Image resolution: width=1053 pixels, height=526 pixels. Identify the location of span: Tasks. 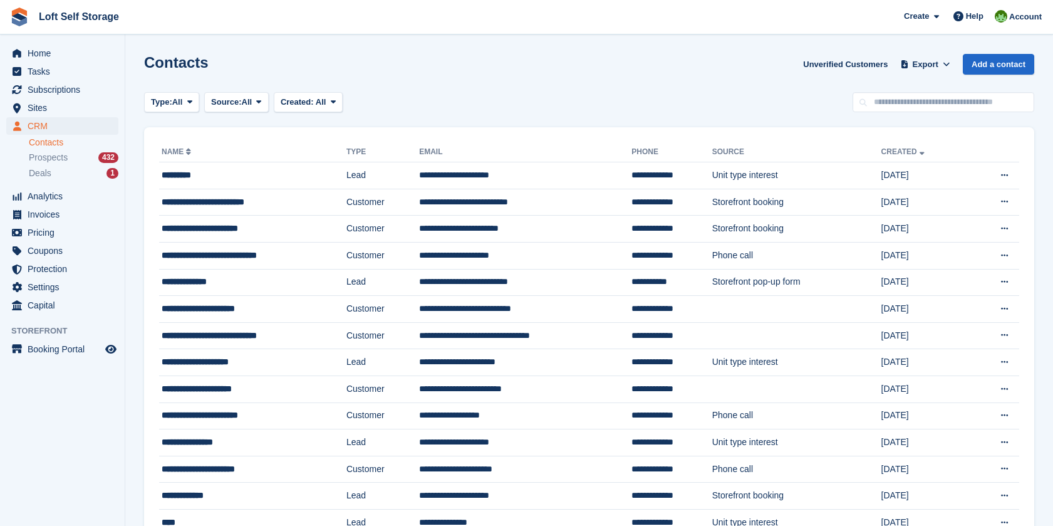
(65, 71).